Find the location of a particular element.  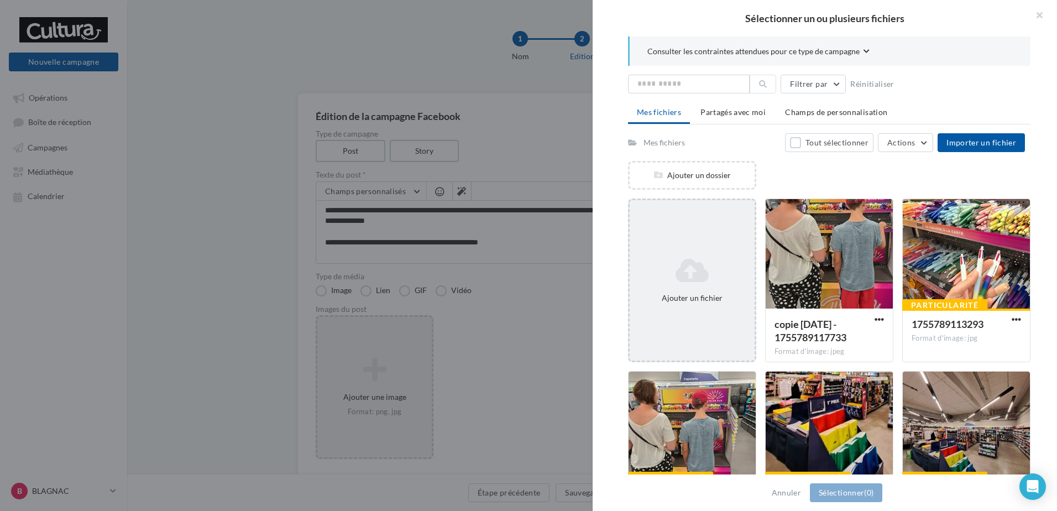

span: Partagés avec moi is located at coordinates (733, 112).